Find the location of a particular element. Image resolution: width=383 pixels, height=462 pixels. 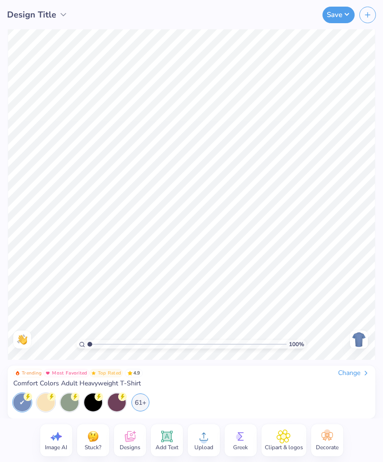

img: Trending sort is located at coordinates (18, 373).